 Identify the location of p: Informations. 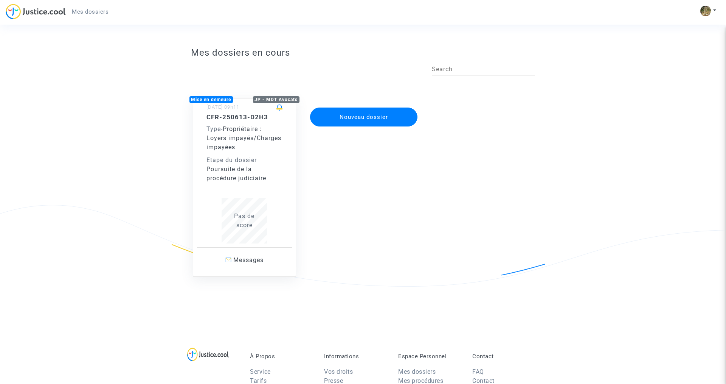
(356, 356).